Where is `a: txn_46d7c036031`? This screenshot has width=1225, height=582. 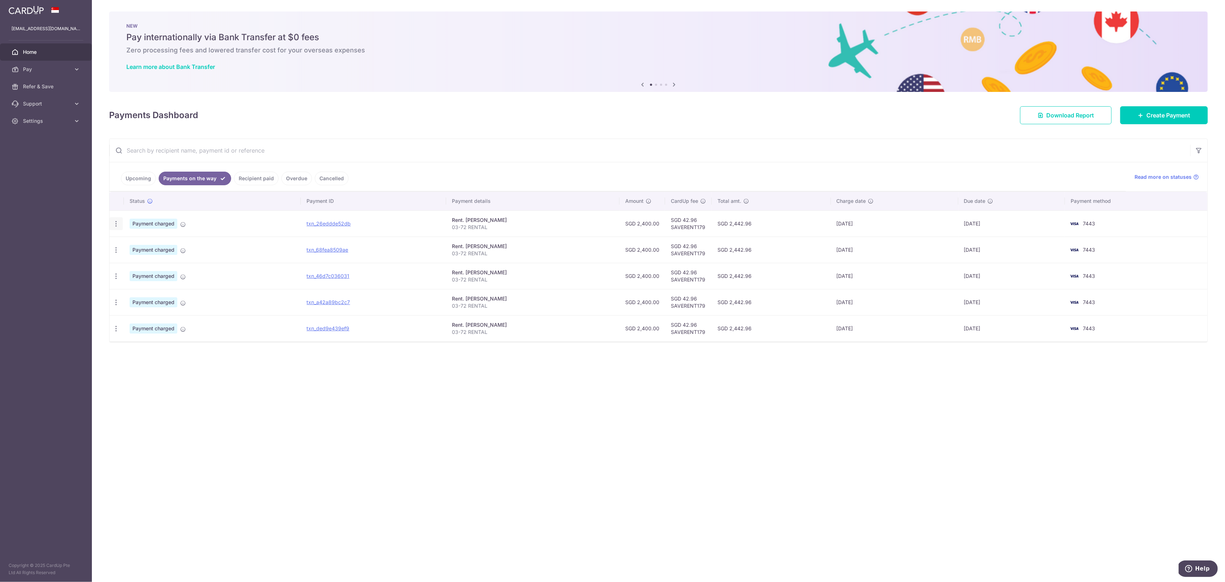 a: txn_46d7c036031 is located at coordinates (328, 276).